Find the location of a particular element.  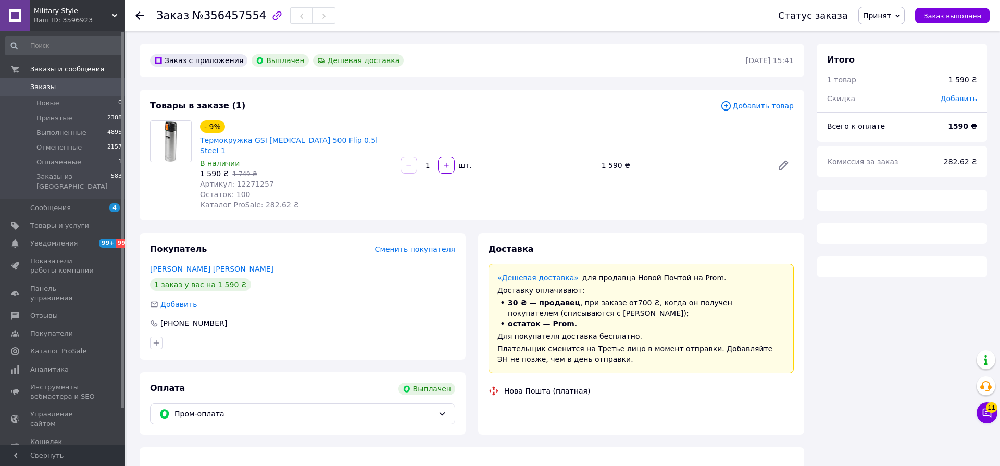

span: Управление сайтом is located at coordinates (63, 419).